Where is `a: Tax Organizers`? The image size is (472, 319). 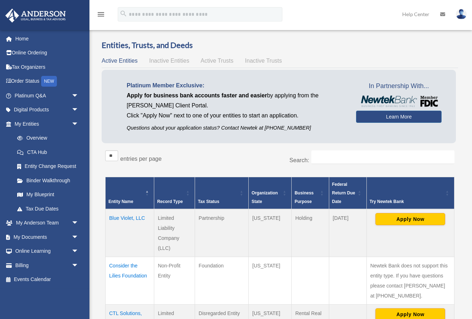
a: Tax Organizers is located at coordinates (47, 67).